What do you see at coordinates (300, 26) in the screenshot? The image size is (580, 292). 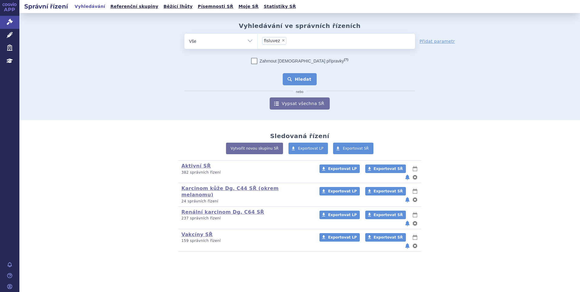 I see `h2: Vyhledávání ve správních řízeních` at bounding box center [300, 26].